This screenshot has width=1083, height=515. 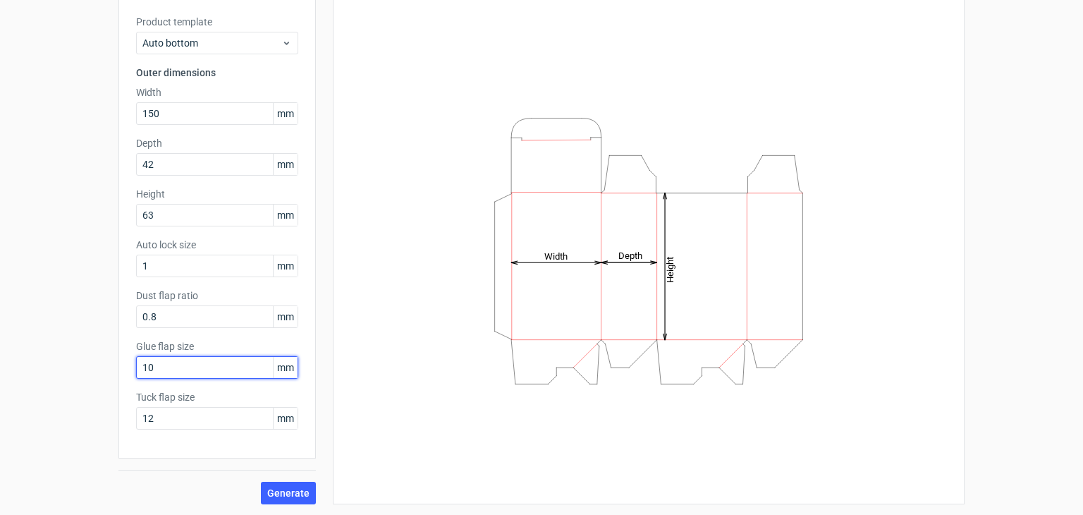 What do you see at coordinates (217, 346) in the screenshot?
I see `label: Glue flap size` at bounding box center [217, 346].